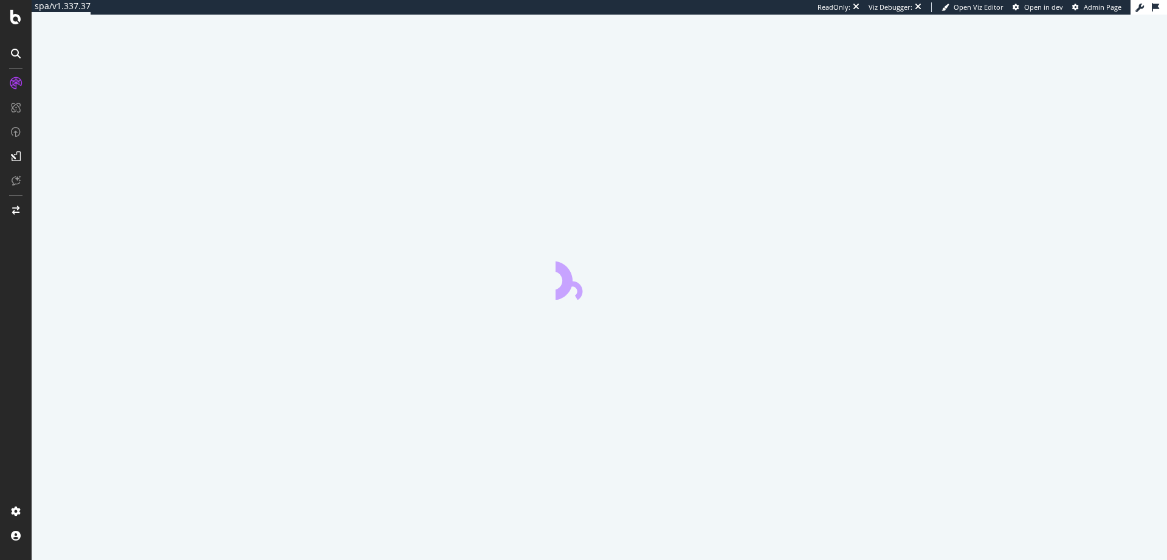 The width and height of the screenshot is (1167, 560). I want to click on a: Admin Page, so click(1097, 7).